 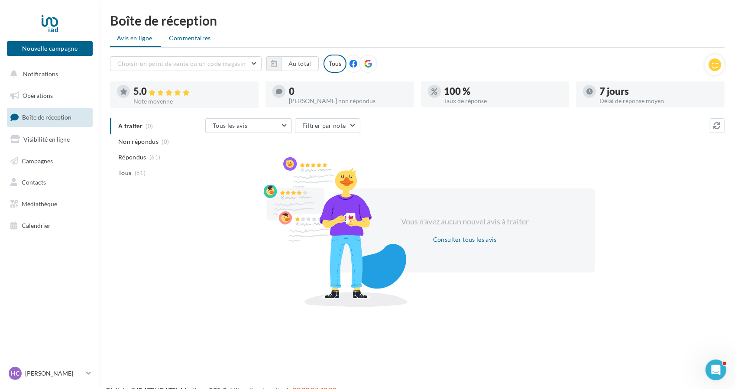 I want to click on a: Calendrier, so click(x=50, y=226).